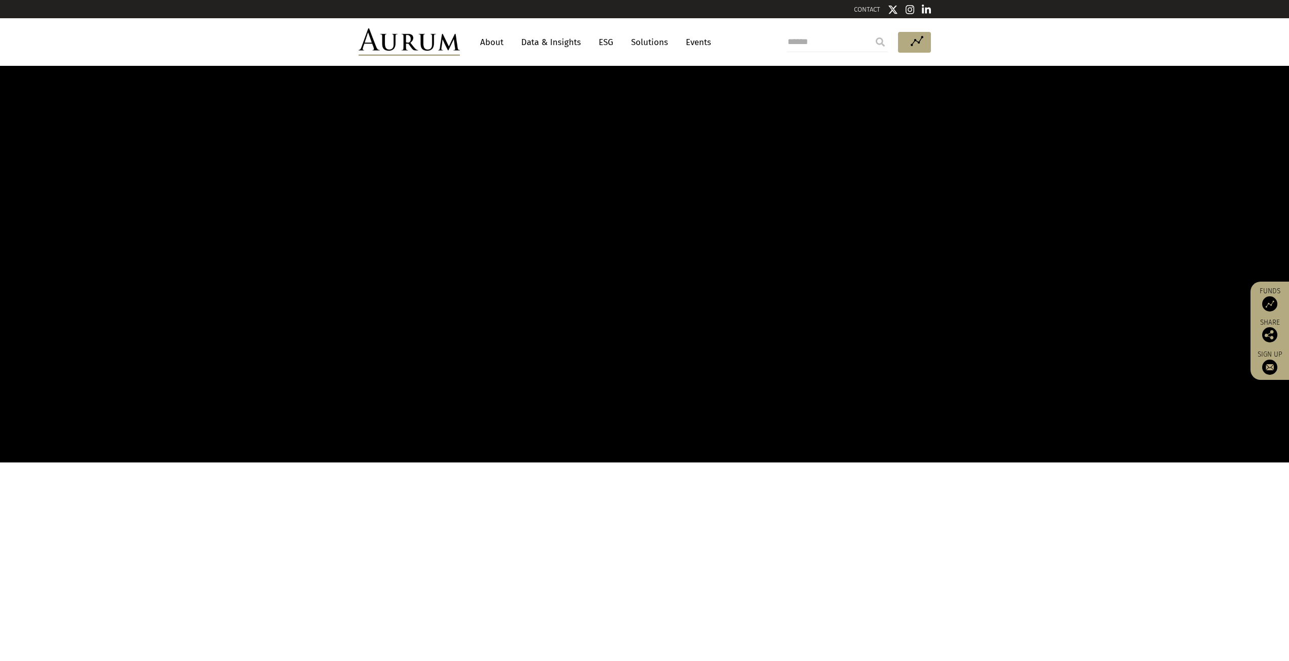 The height and width of the screenshot is (661, 1289). I want to click on input: Submit, so click(880, 42).